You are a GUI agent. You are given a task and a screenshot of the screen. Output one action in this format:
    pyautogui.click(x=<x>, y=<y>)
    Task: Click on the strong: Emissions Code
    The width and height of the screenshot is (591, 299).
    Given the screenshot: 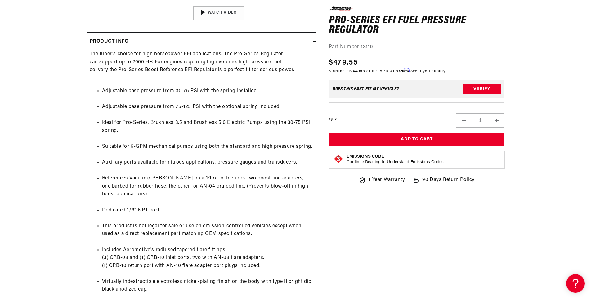 What is the action you would take?
    pyautogui.click(x=365, y=156)
    